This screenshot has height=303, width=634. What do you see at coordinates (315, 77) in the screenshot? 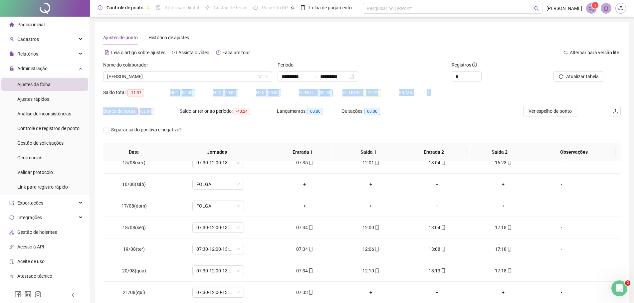
I see `span: to` at bounding box center [315, 77].